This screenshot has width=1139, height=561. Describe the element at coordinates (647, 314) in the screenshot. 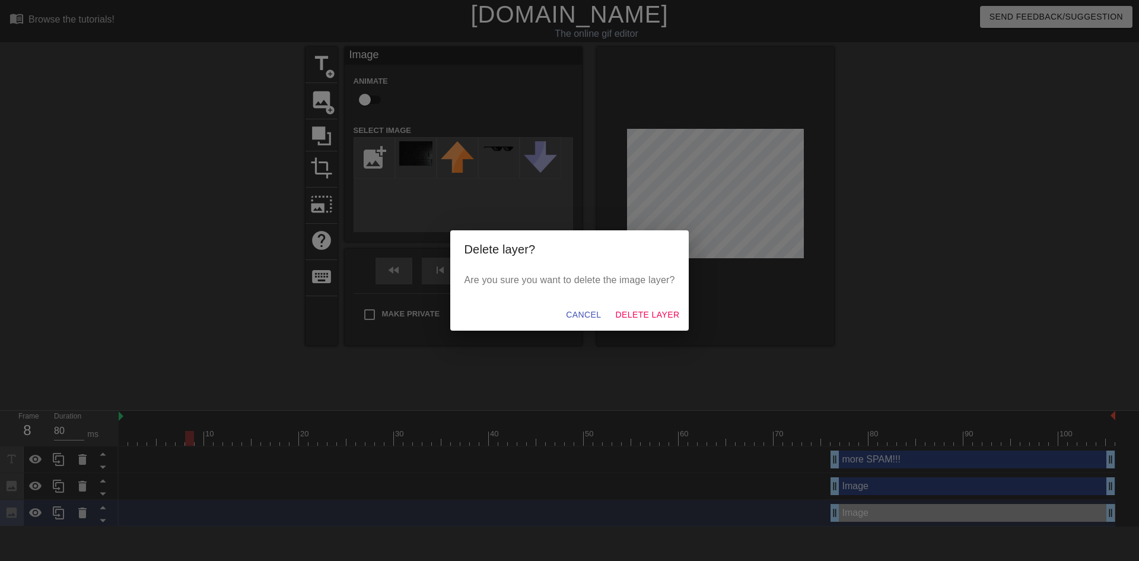

I see `span: Delete Layer` at that location.